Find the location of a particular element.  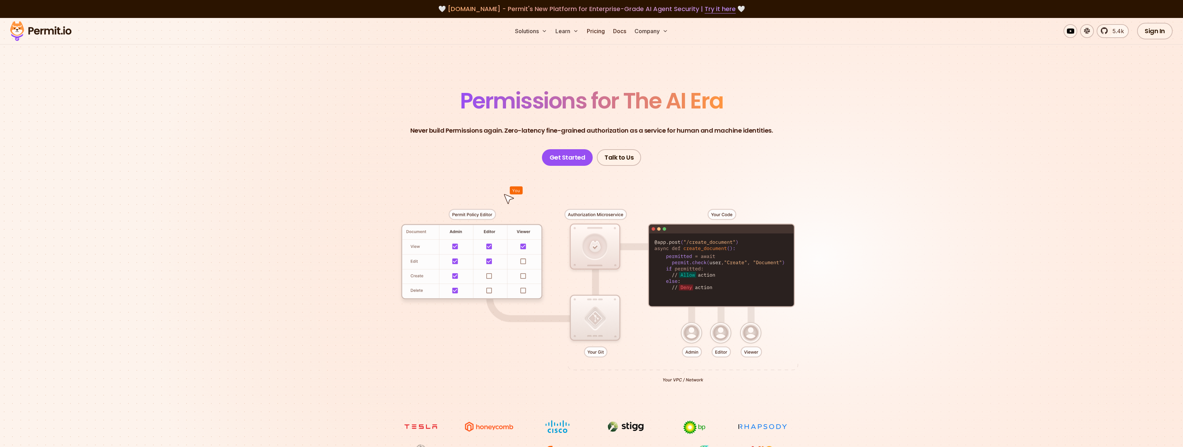

a: Talk to Us is located at coordinates (619, 157).